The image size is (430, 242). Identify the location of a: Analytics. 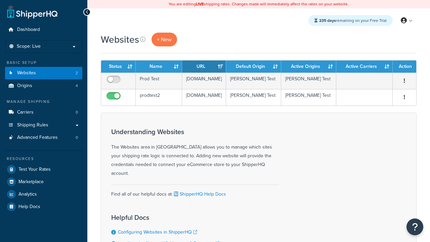
(44, 194).